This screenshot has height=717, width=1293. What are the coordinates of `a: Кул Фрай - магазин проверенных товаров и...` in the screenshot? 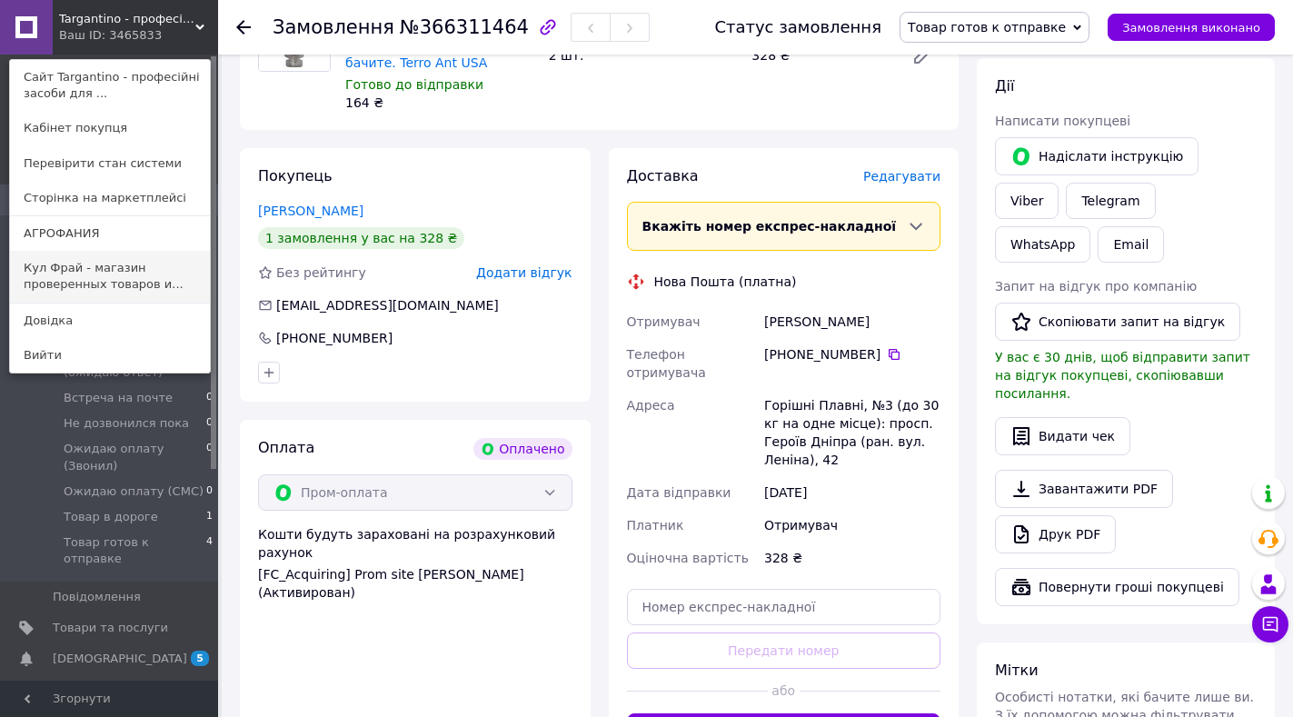 It's located at (110, 276).